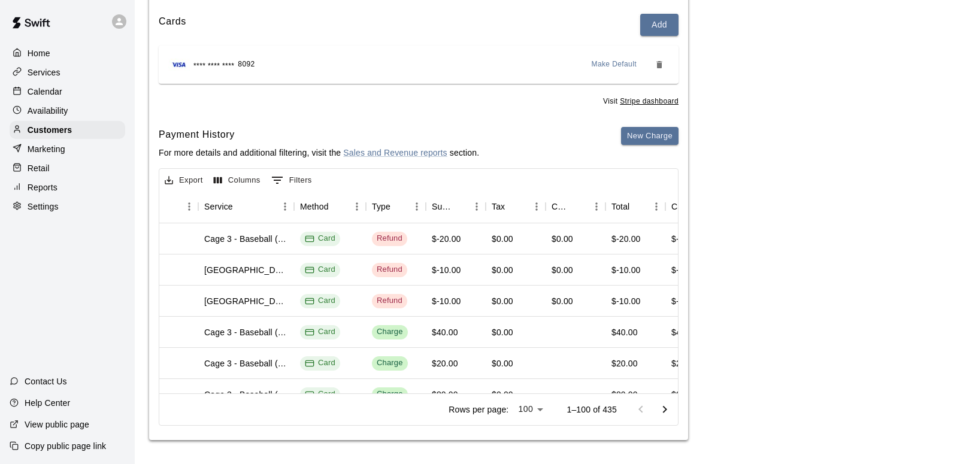 This screenshot has height=464, width=963. What do you see at coordinates (50, 130) in the screenshot?
I see `p: Customers` at bounding box center [50, 130].